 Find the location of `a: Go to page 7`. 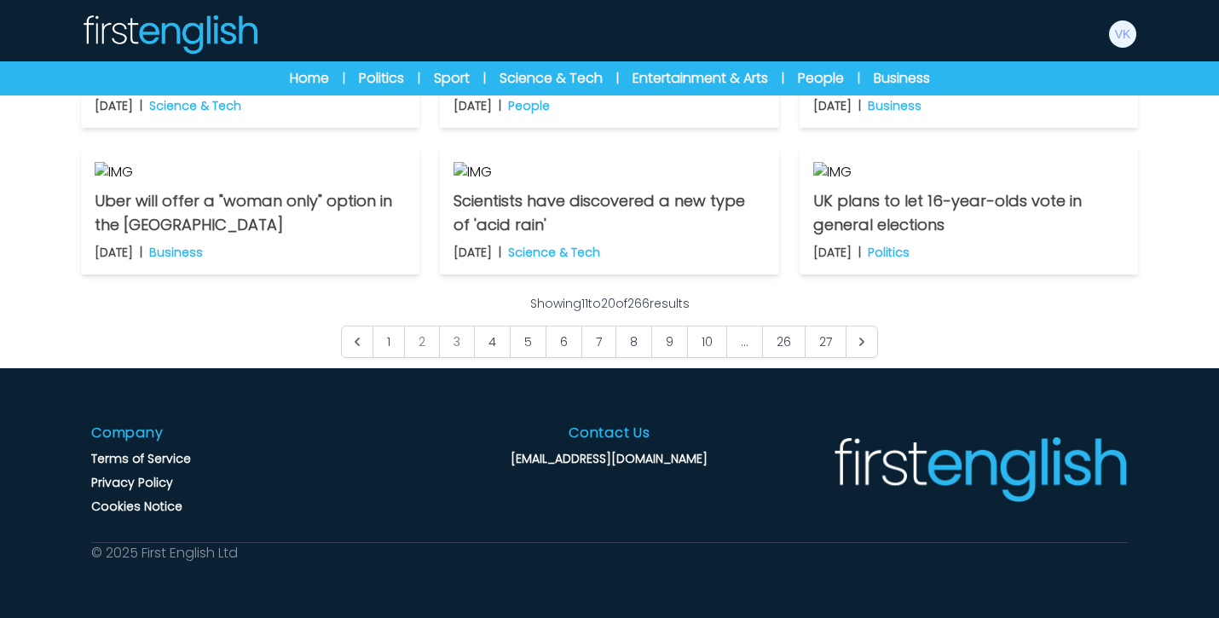

a: Go to page 7 is located at coordinates (598, 342).